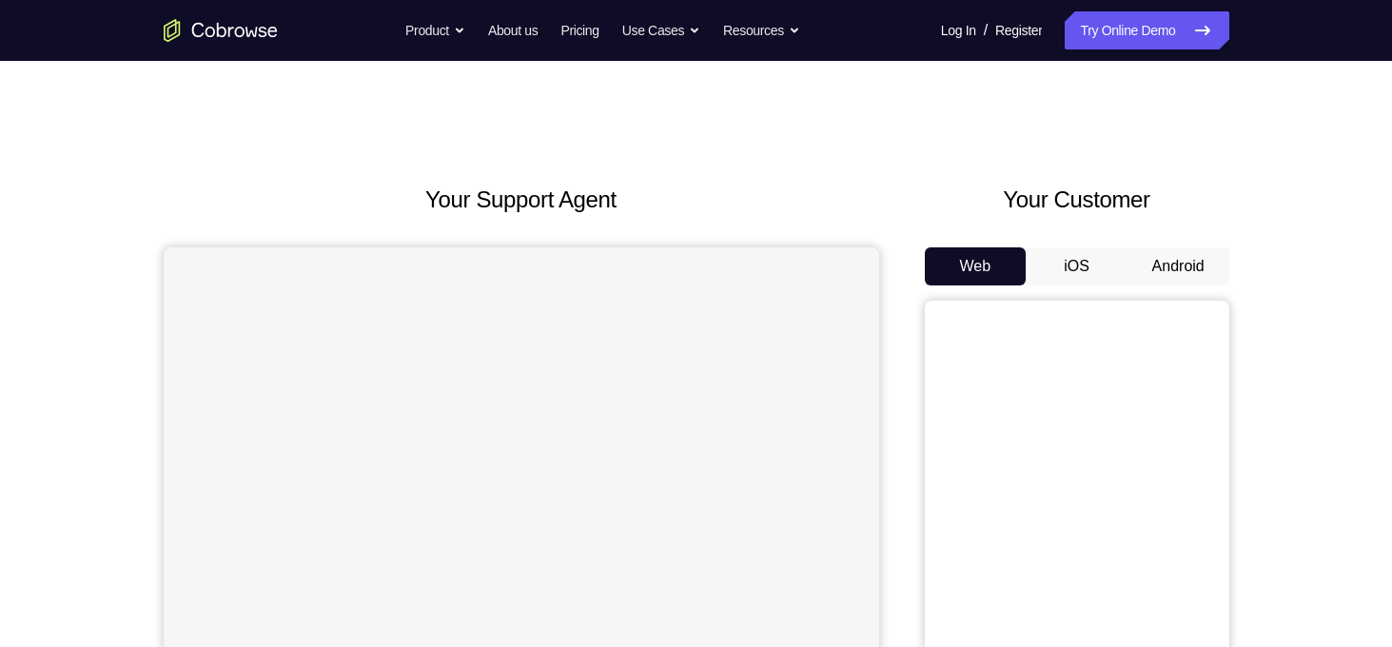  Describe the element at coordinates (521, 200) in the screenshot. I see `h2: Your Support Agent` at that location.